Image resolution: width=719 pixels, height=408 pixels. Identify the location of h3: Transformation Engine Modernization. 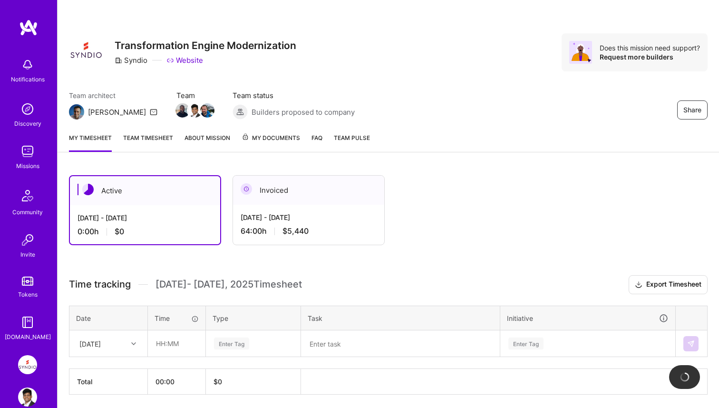
(206, 45).